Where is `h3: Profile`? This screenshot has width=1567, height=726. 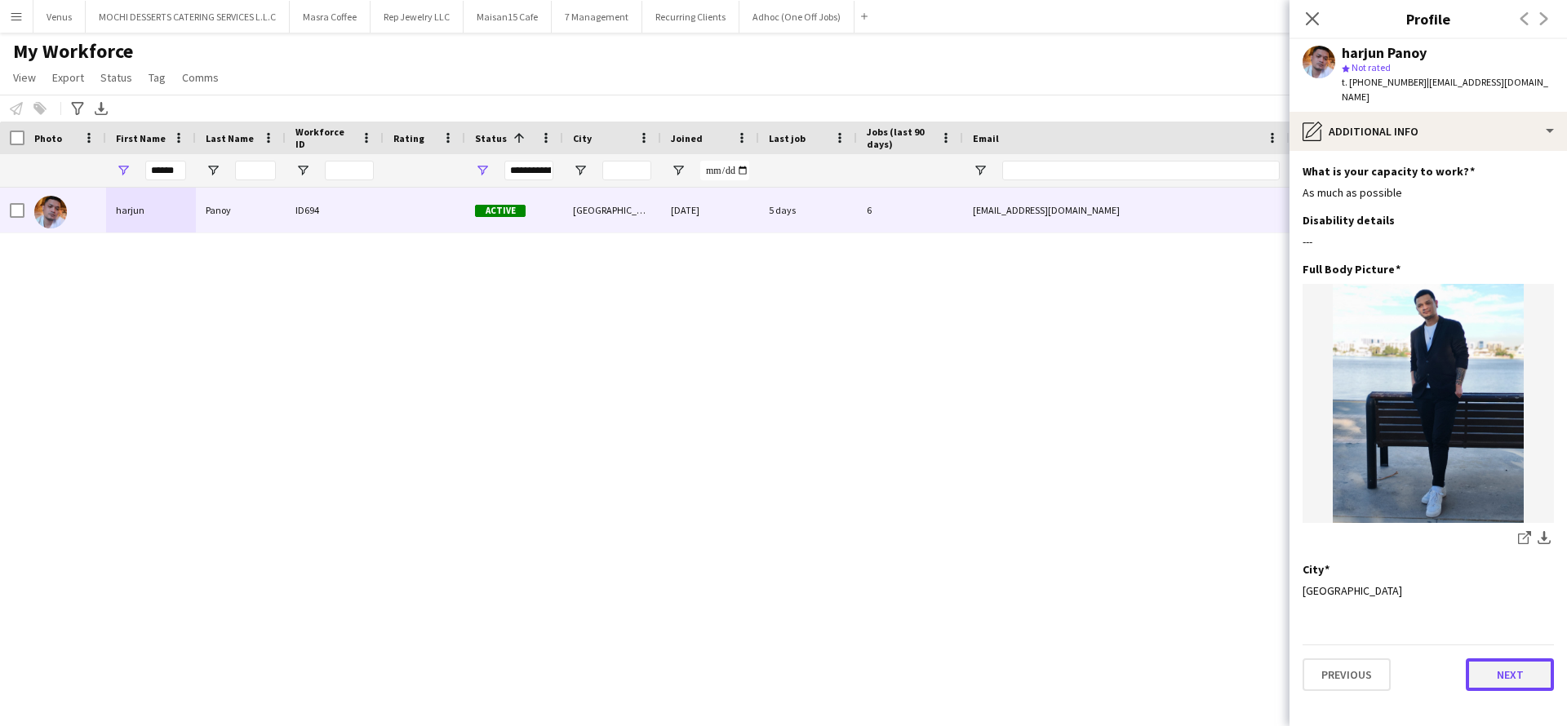
h3: Profile is located at coordinates (1428, 19).